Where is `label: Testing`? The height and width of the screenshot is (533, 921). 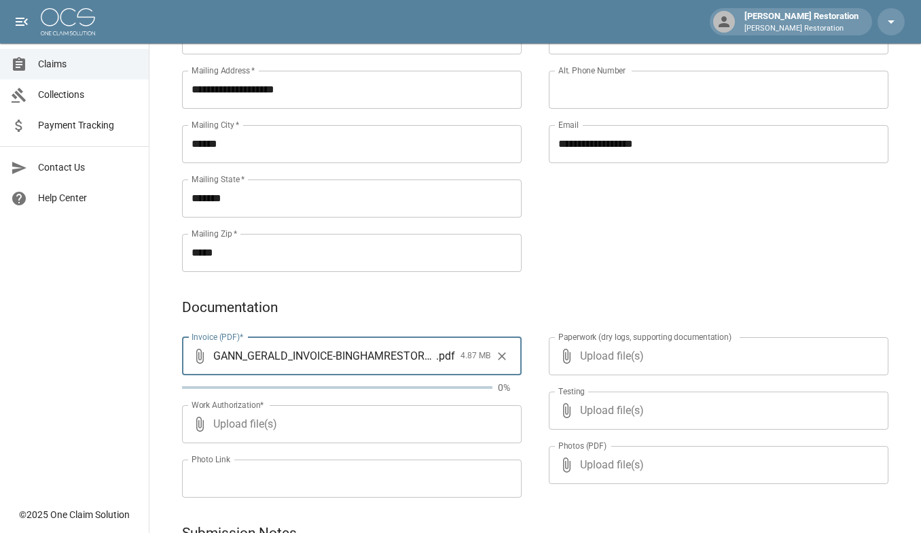 label: Testing is located at coordinates (571, 391).